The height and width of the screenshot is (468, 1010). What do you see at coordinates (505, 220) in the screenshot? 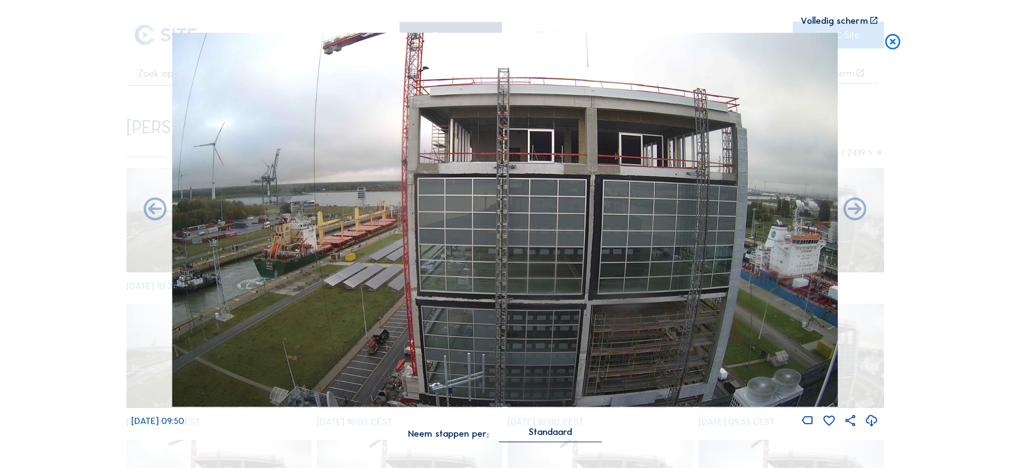
I see `img: Image` at bounding box center [505, 220].